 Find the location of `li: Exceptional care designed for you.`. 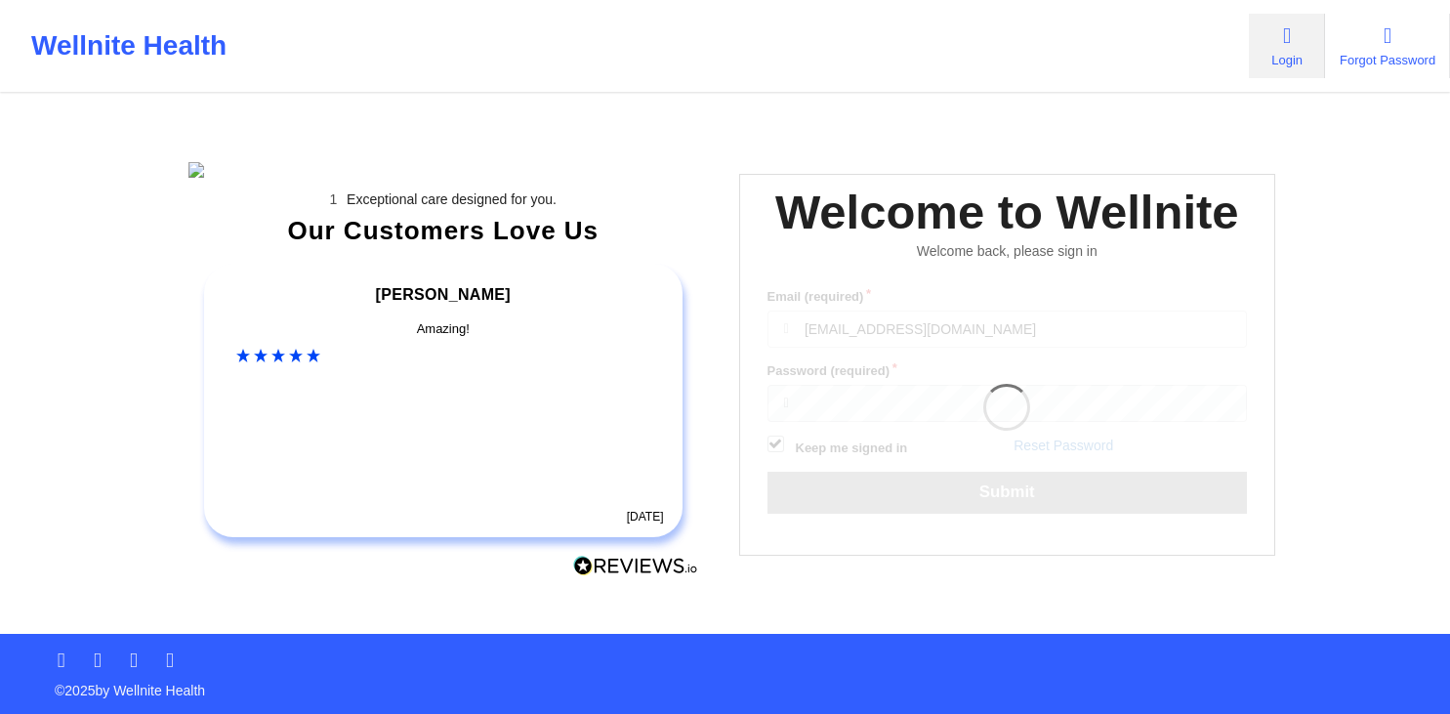

li: Exceptional care designed for you. is located at coordinates (452, 199).